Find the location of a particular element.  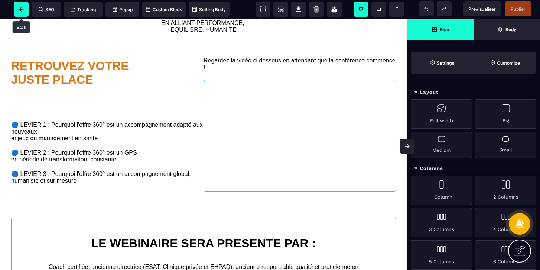

div: Big is located at coordinates (506, 114).